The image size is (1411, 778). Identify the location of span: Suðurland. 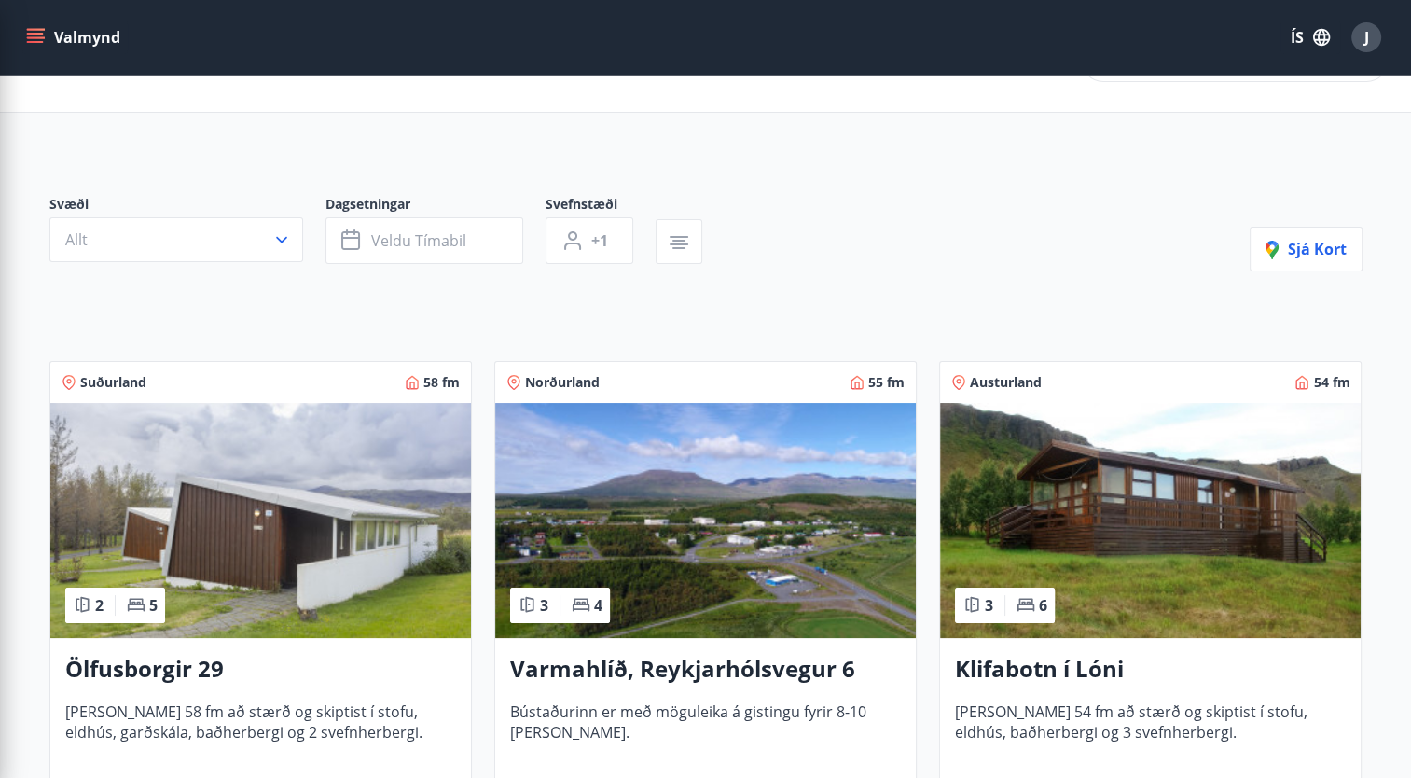
(113, 382).